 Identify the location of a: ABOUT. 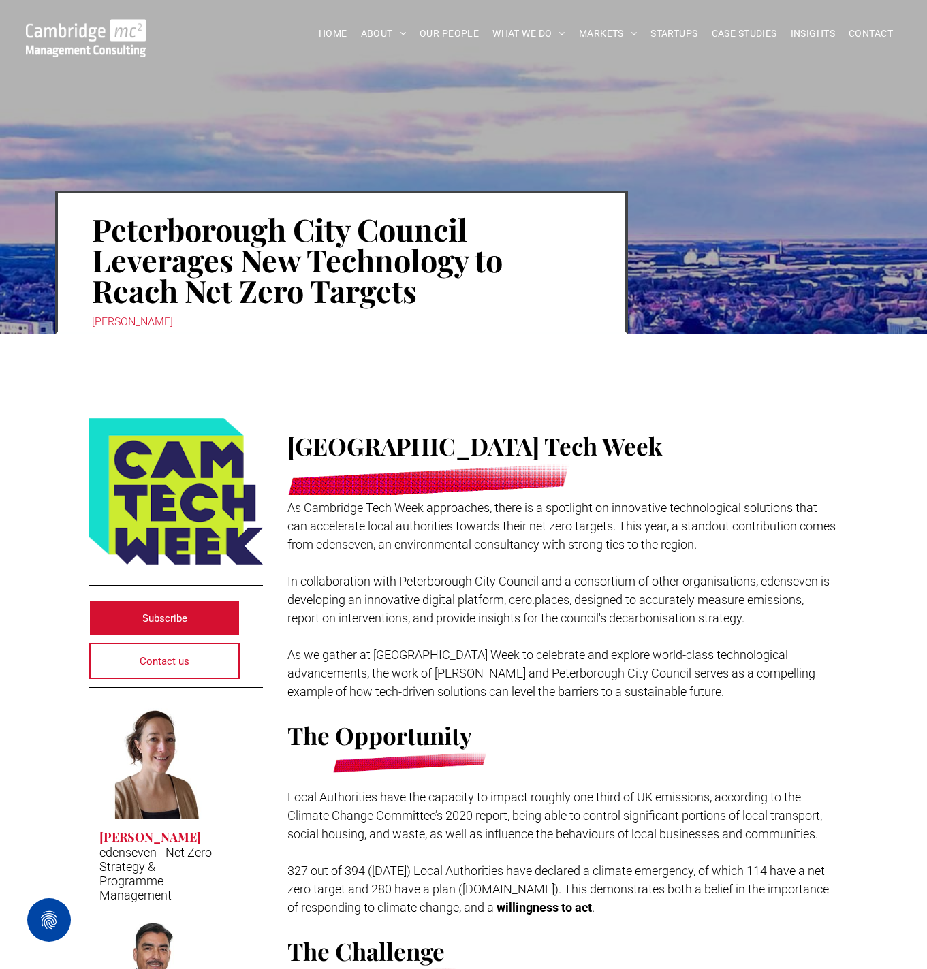
(384, 33).